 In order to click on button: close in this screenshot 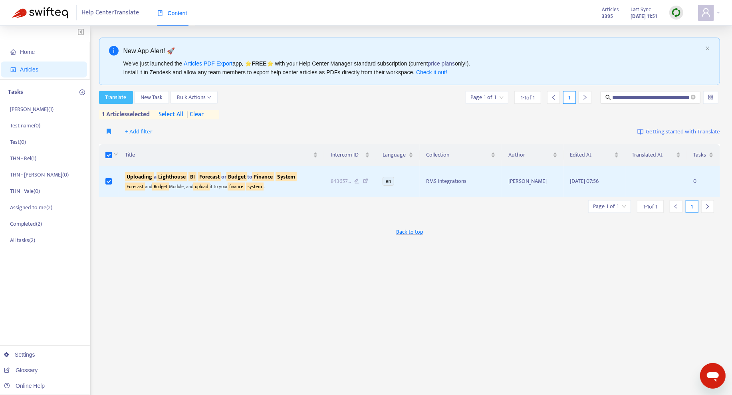, I will do `click(708, 48)`.